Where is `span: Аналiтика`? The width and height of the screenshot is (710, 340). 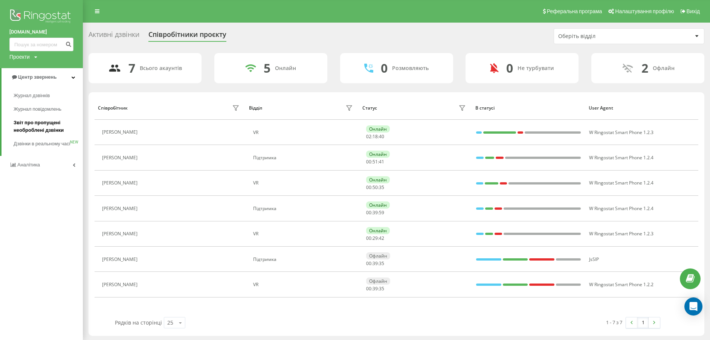
span: Аналiтика is located at coordinates (29, 165).